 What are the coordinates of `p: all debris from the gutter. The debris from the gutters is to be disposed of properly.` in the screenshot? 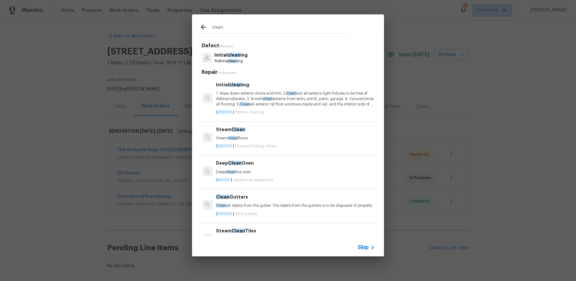 It's located at (295, 206).